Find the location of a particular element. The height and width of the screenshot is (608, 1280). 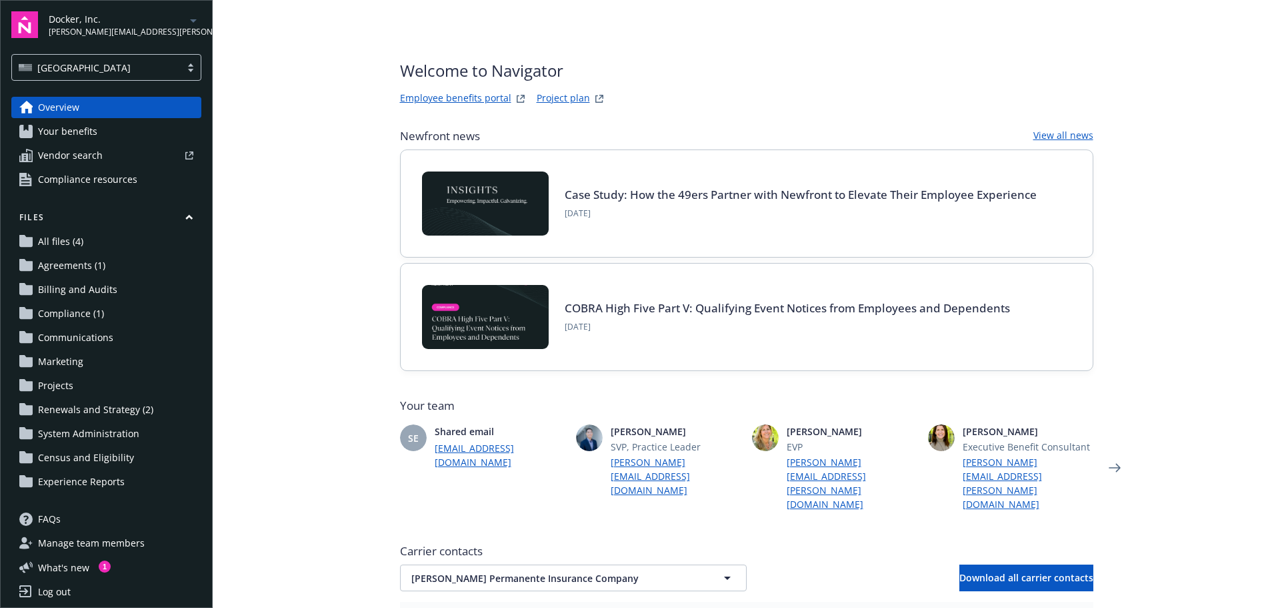

span: Census and Eligibility is located at coordinates (86, 457).